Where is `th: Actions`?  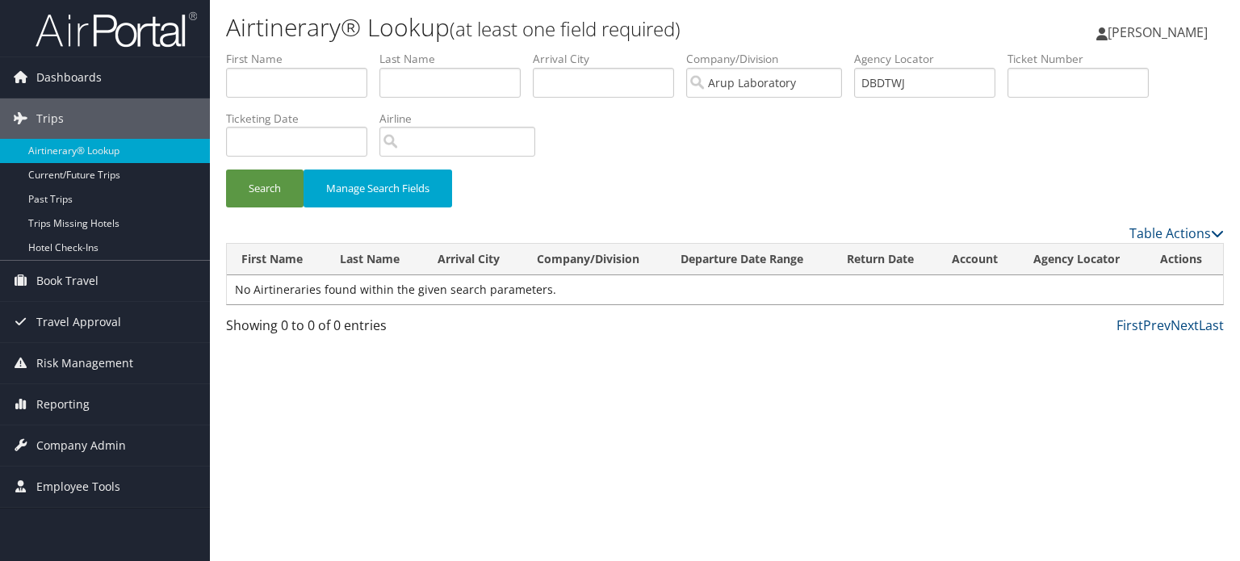
th: Actions is located at coordinates (1184, 259).